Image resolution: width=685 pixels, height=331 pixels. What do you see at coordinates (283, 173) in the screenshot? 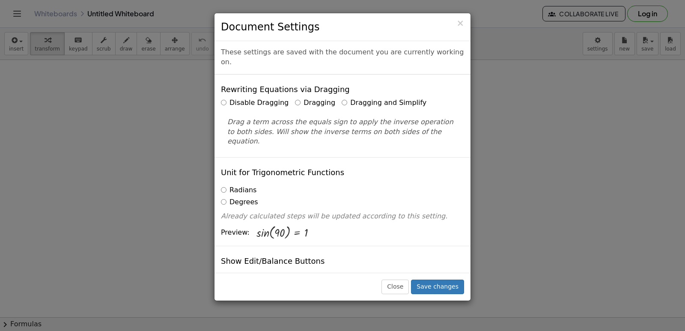
I see `h4: Unit for Trigonometric Functions` at bounding box center [283, 173].